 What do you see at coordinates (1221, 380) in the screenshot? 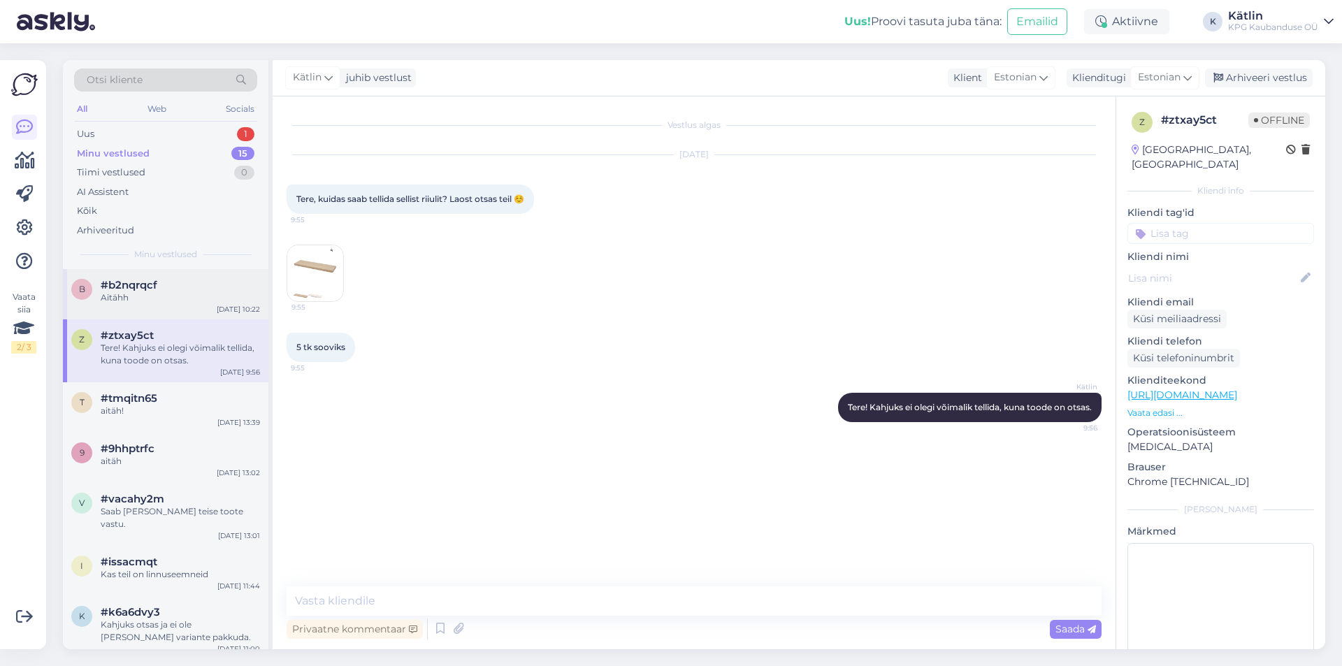
I see `p: Klienditeekond` at bounding box center [1221, 380].